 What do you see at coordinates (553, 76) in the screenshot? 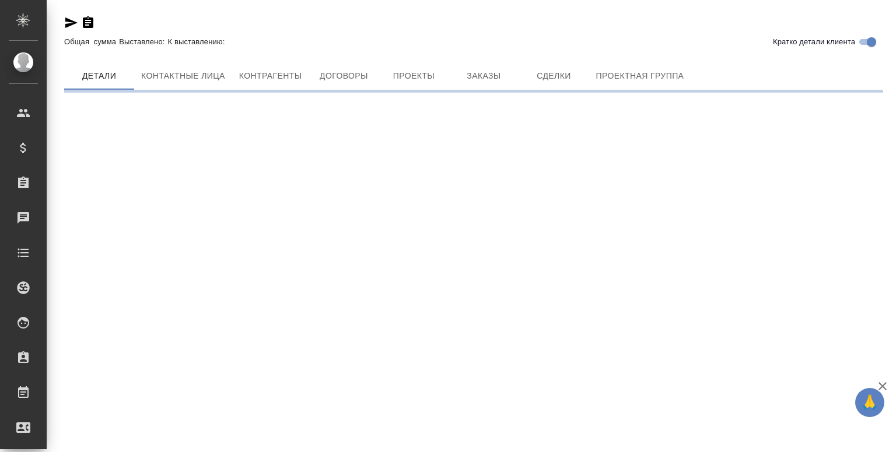
I see `span: Сделки` at bounding box center [553, 76].